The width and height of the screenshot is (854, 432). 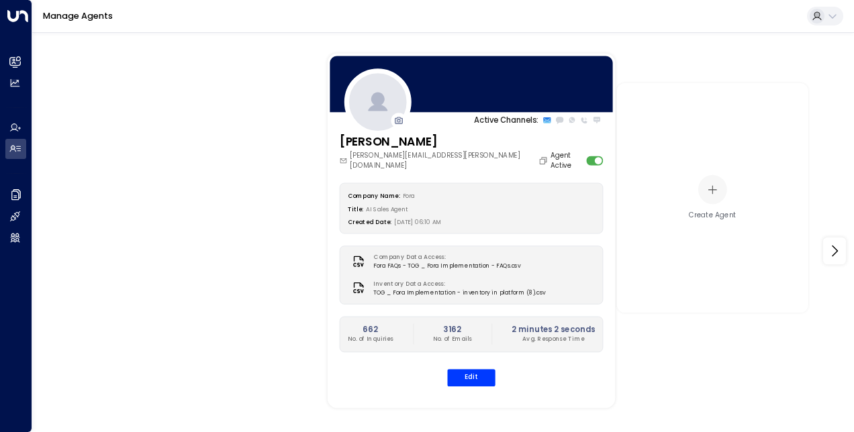 What do you see at coordinates (553, 330) in the screenshot?
I see `h2: 2 minutes 2 seconds` at bounding box center [553, 330].